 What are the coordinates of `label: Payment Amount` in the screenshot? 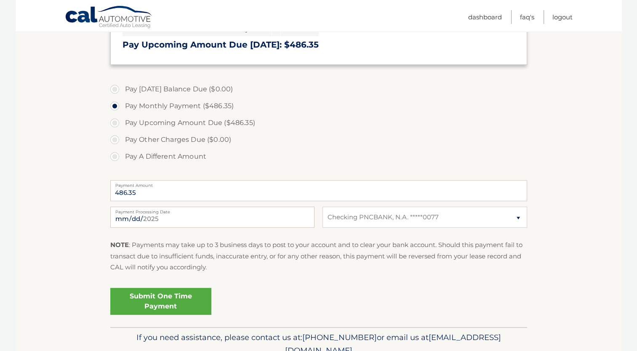 It's located at (319, 184).